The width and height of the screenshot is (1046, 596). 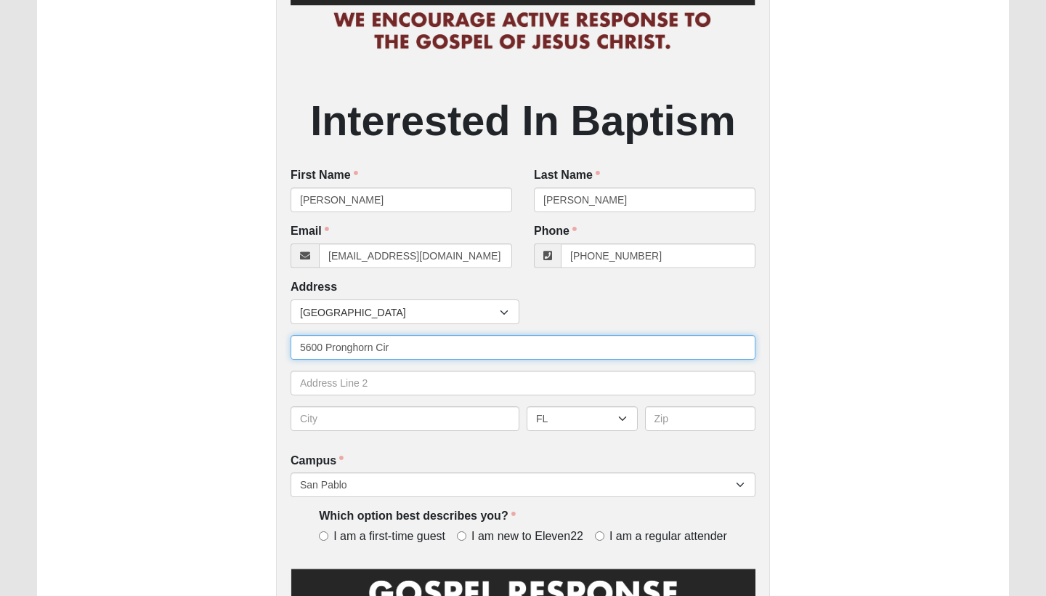 I want to click on label: Email, so click(x=310, y=231).